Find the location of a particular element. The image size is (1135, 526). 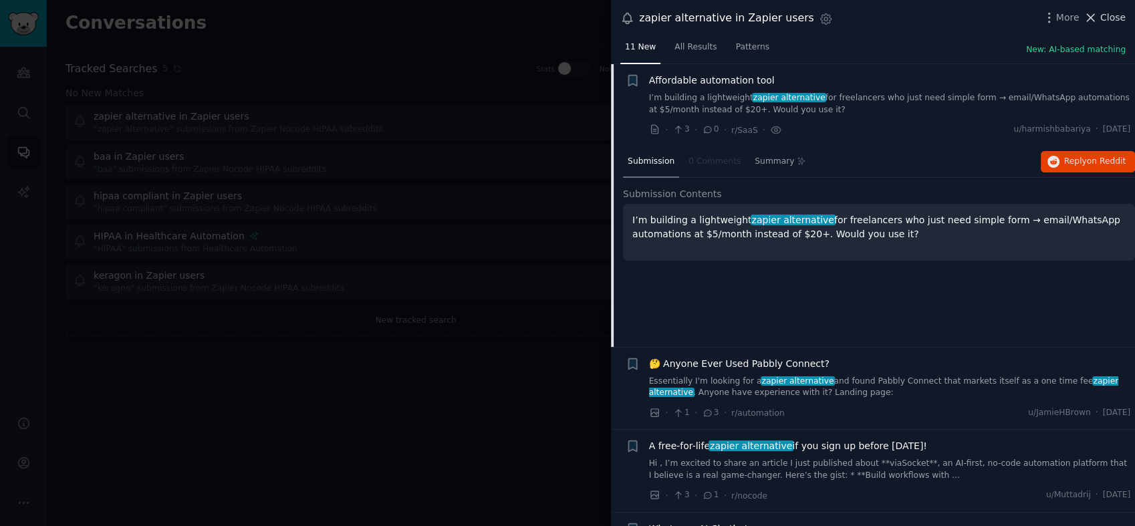

span: 🤔 Anyone Ever Used Pabbly Connect? is located at coordinates (739, 364).